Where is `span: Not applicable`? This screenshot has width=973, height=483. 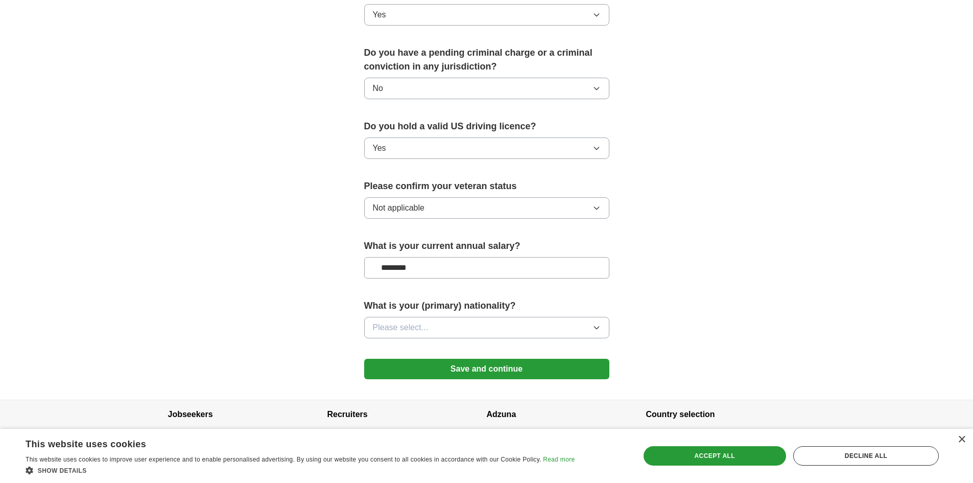
span: Not applicable is located at coordinates (399, 208).